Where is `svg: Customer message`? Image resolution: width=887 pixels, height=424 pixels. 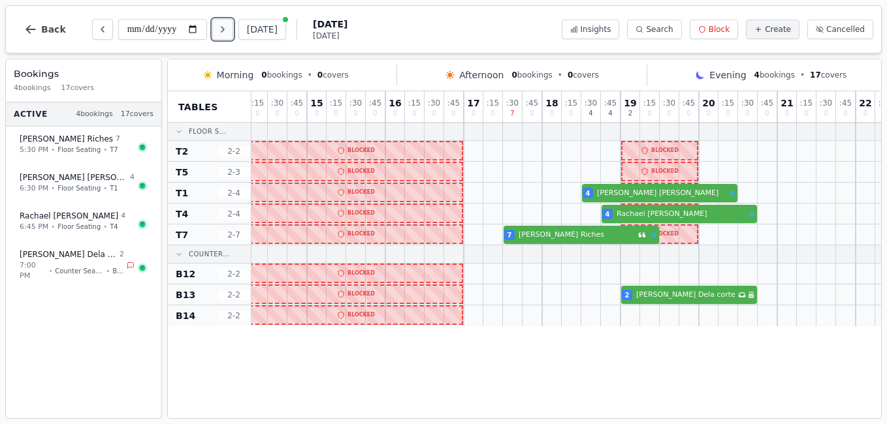 svg: Customer message is located at coordinates (642, 235).